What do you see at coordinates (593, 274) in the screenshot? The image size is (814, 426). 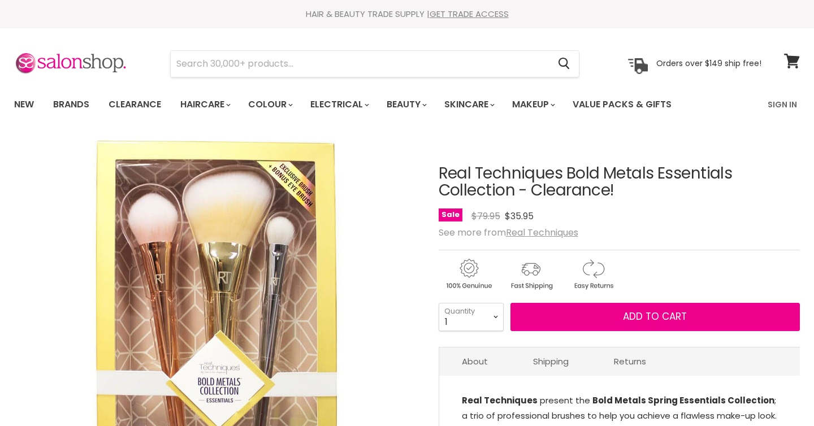 I see `img: returns.gif` at bounding box center [593, 274].